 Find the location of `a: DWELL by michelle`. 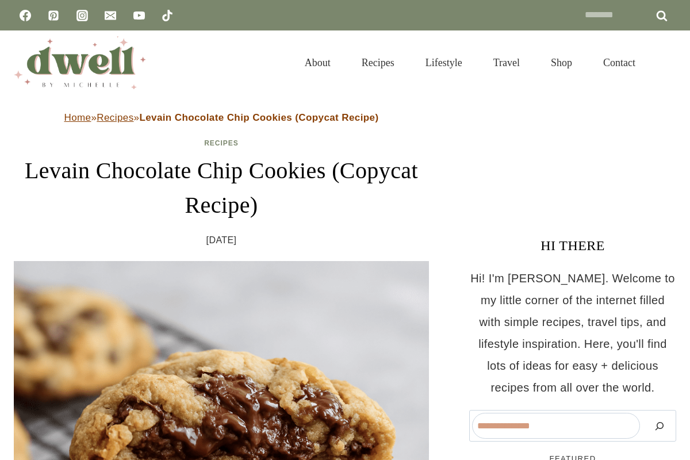

a: DWELL by michelle is located at coordinates (80, 63).